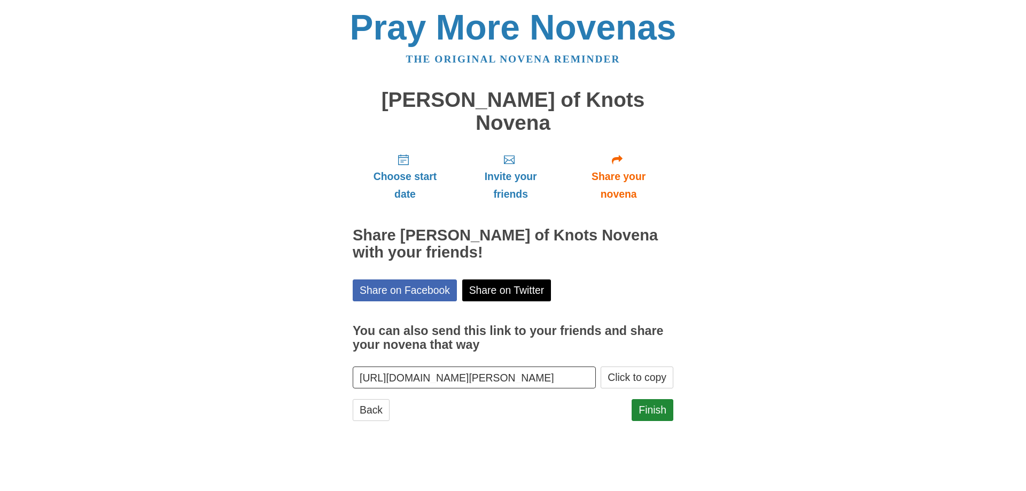 The width and height of the screenshot is (1026, 491). I want to click on span: Choose start date, so click(405, 185).